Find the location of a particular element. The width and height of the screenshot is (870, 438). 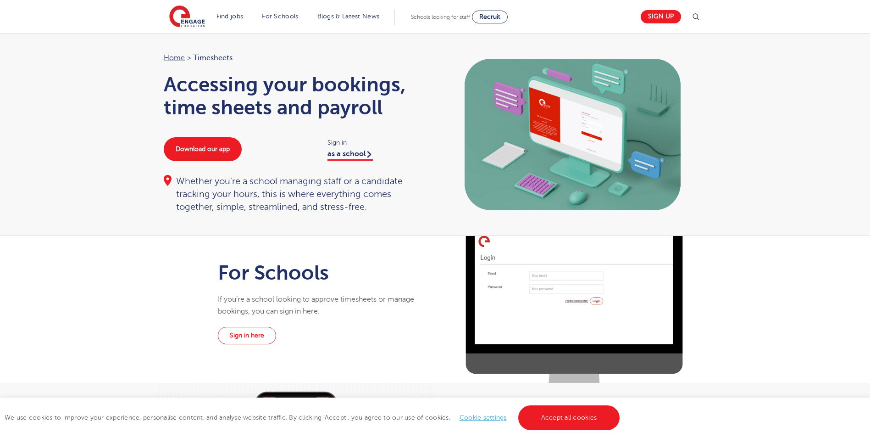

span: We use cookies to improve your experience, personalise content, and analyse website traffic. By c... is located at coordinates (313, 417).